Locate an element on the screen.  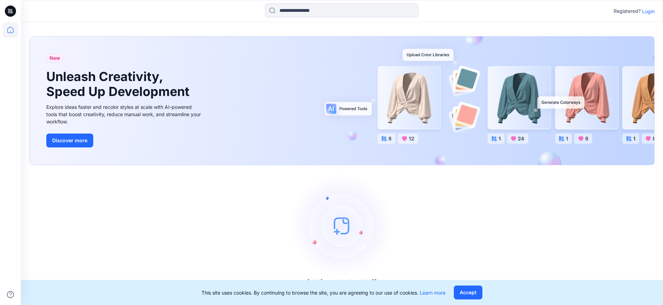
span: New is located at coordinates (55, 58).